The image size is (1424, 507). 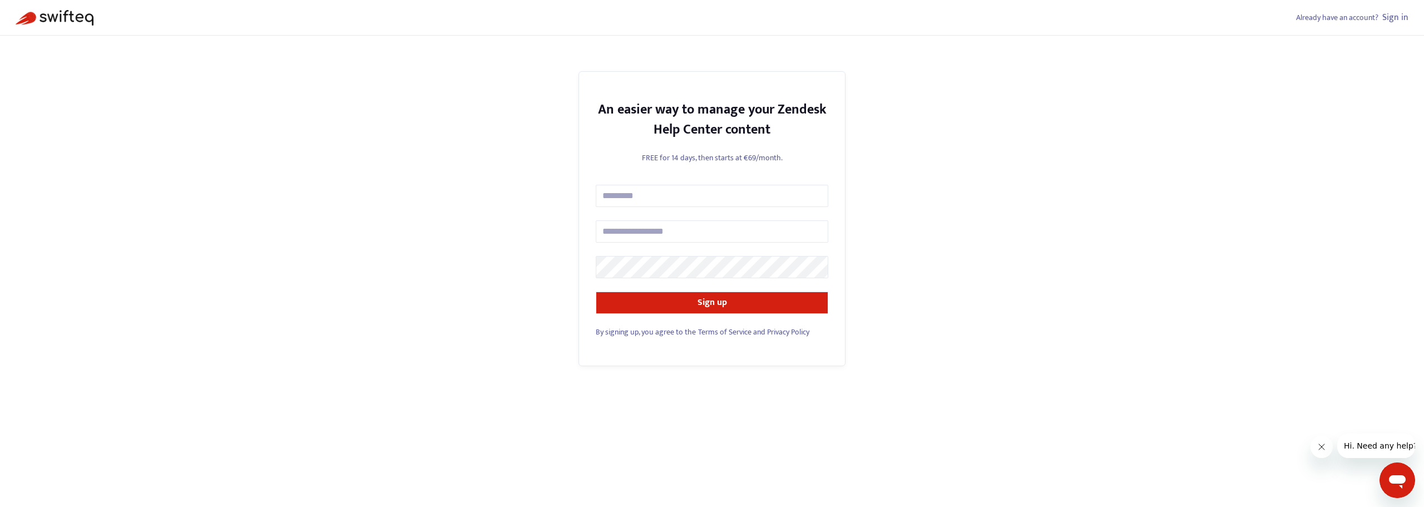 I want to click on img: Swifteq, so click(x=55, y=18).